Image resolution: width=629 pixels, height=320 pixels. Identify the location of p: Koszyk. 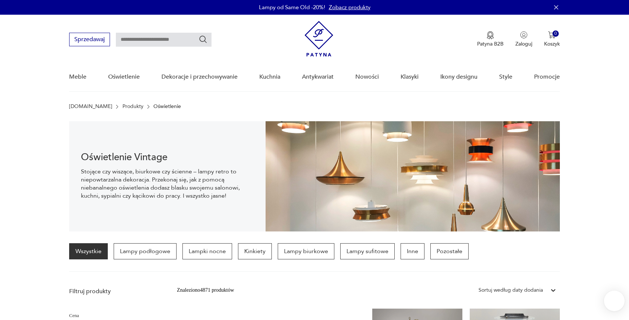
(552, 44).